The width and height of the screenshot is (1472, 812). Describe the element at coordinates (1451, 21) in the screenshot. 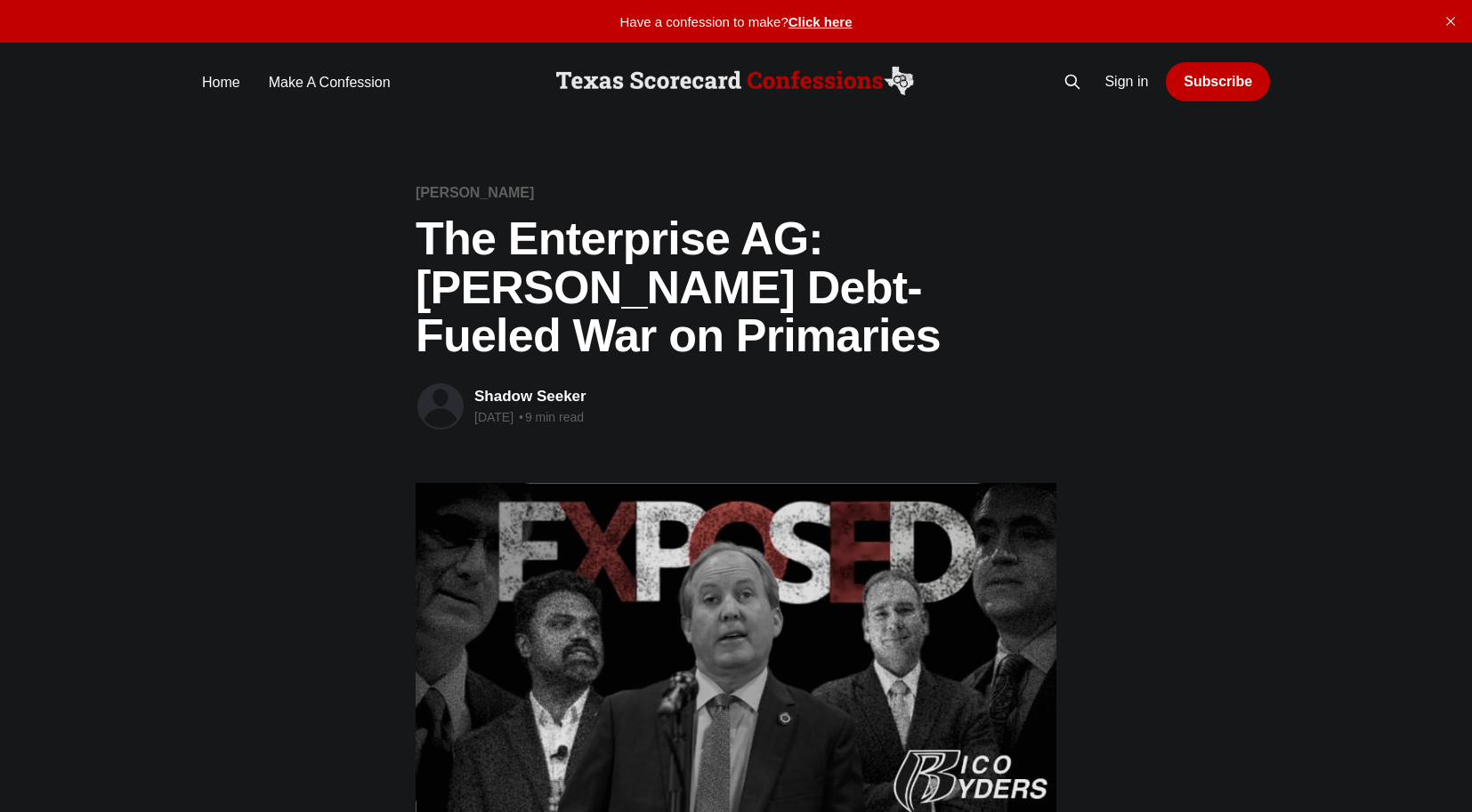

I see `button: close` at that location.